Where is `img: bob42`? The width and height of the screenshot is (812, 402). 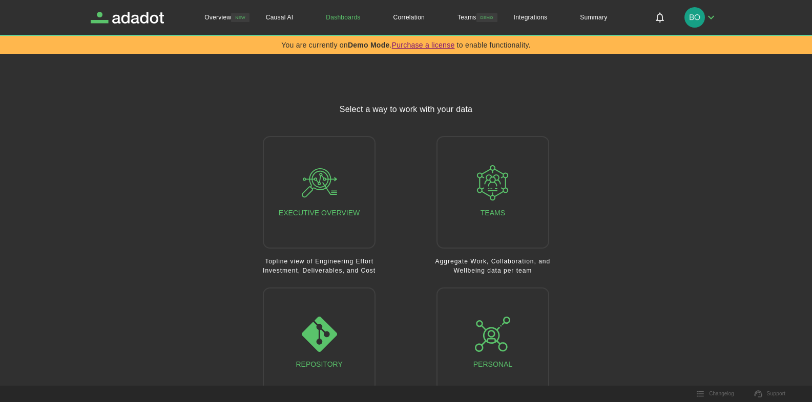 img: bob42 is located at coordinates (694, 17).